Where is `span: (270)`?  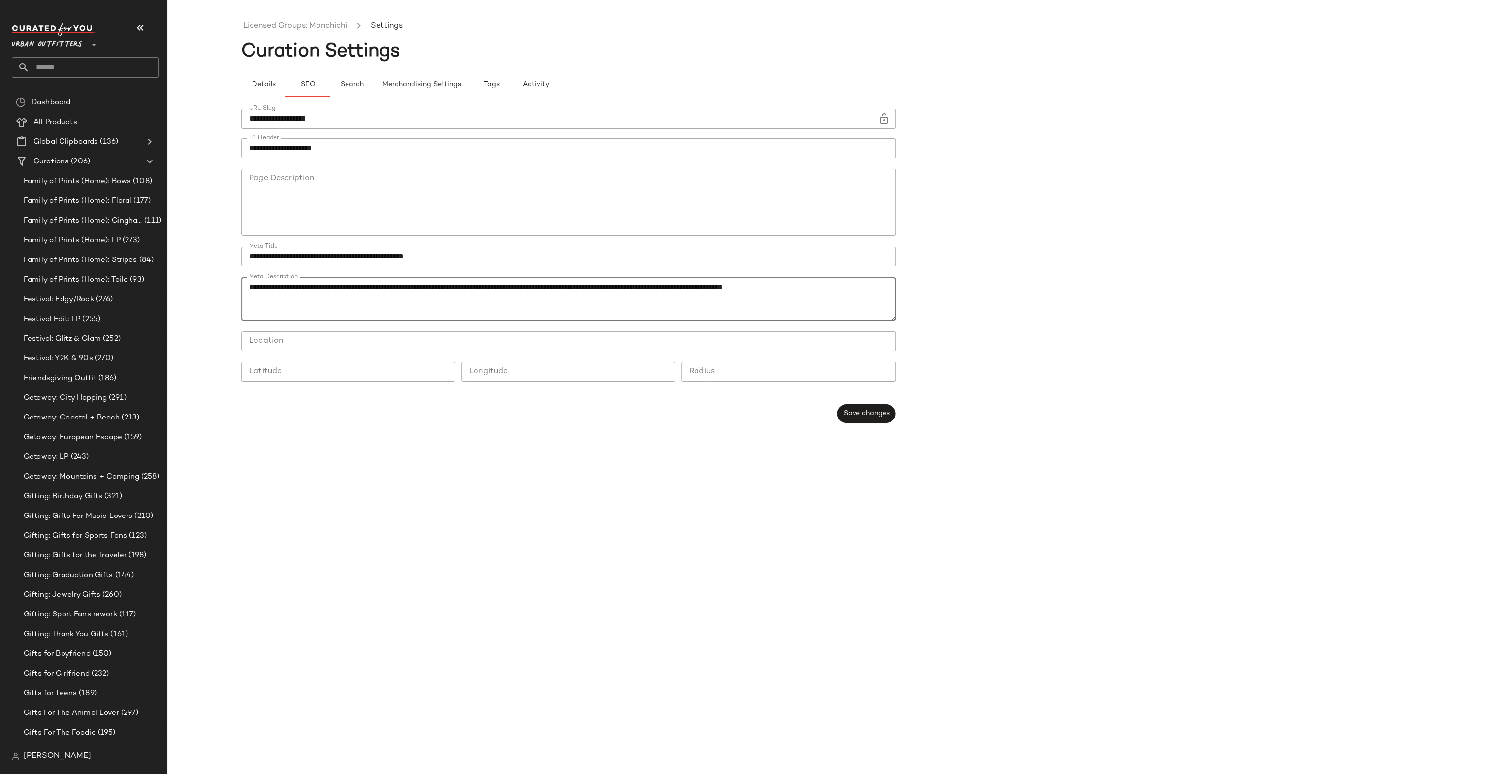 span: (270) is located at coordinates (103, 358).